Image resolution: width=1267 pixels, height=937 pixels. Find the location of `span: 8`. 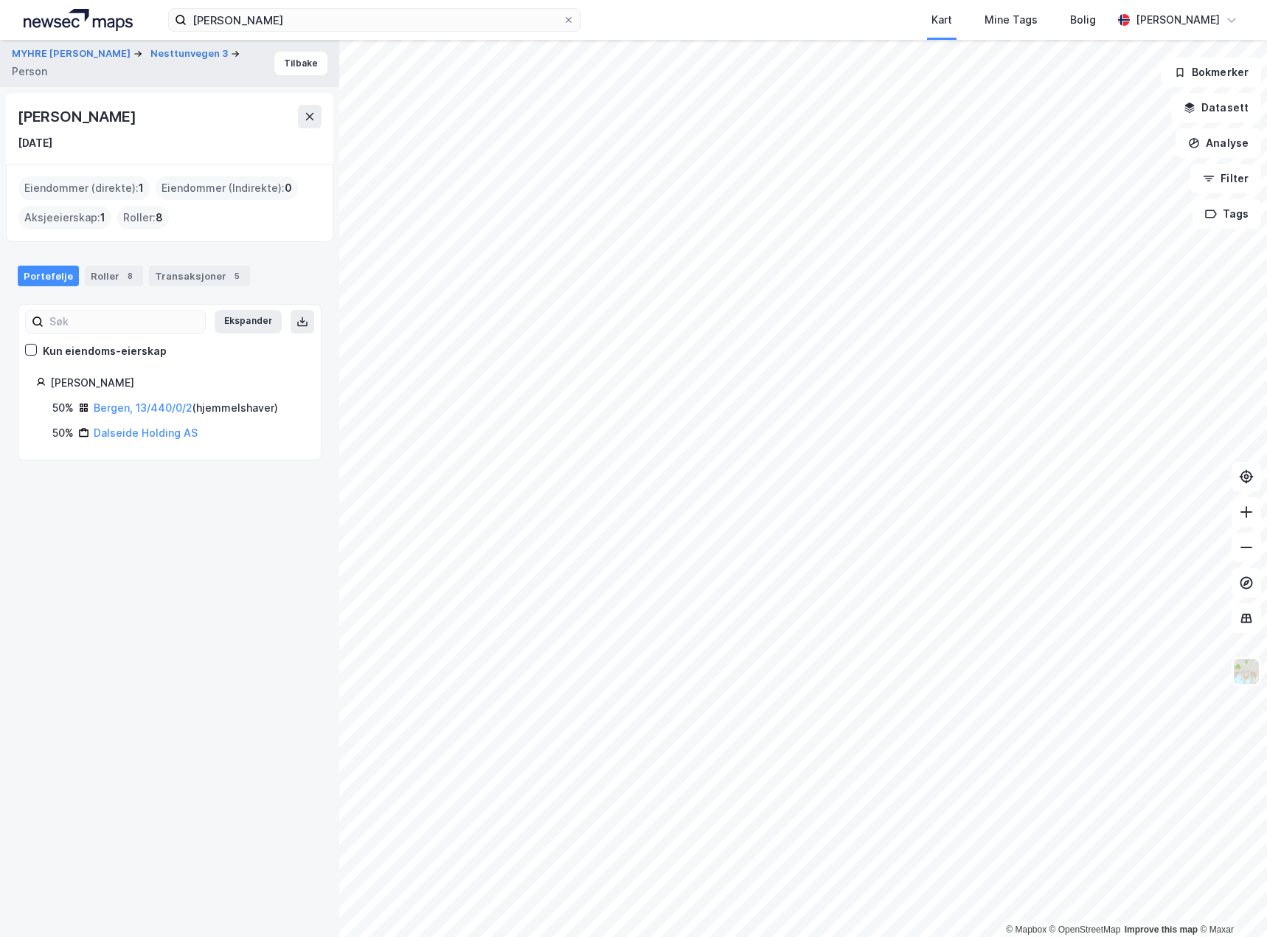

span: 8 is located at coordinates (159, 218).